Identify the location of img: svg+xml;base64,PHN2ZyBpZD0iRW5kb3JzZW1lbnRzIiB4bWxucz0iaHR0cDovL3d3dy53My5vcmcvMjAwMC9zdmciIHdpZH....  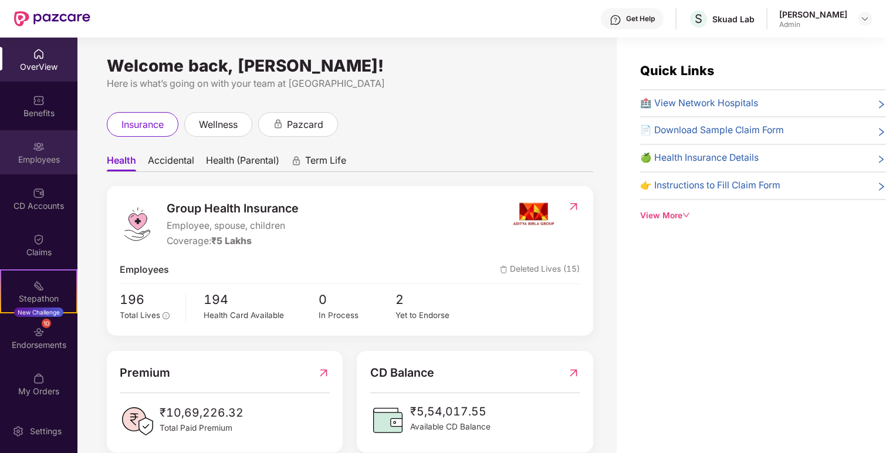
(39, 332).